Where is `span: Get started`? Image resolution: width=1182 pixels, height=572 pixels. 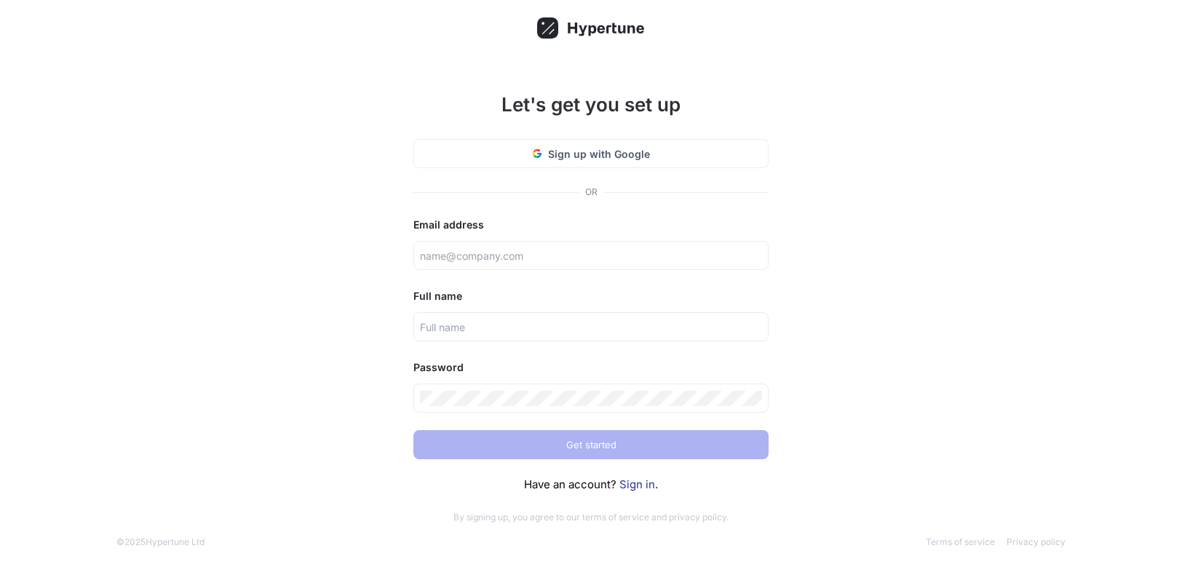
span: Get started is located at coordinates (591, 445).